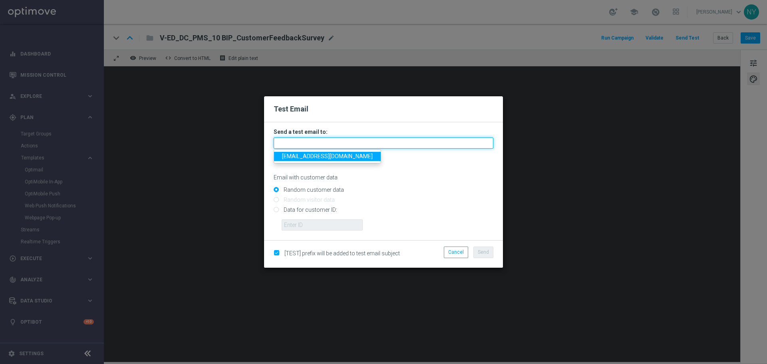 Image resolution: width=767 pixels, height=364 pixels. Describe the element at coordinates (383, 132) in the screenshot. I see `h3: Send a test email to:` at that location.